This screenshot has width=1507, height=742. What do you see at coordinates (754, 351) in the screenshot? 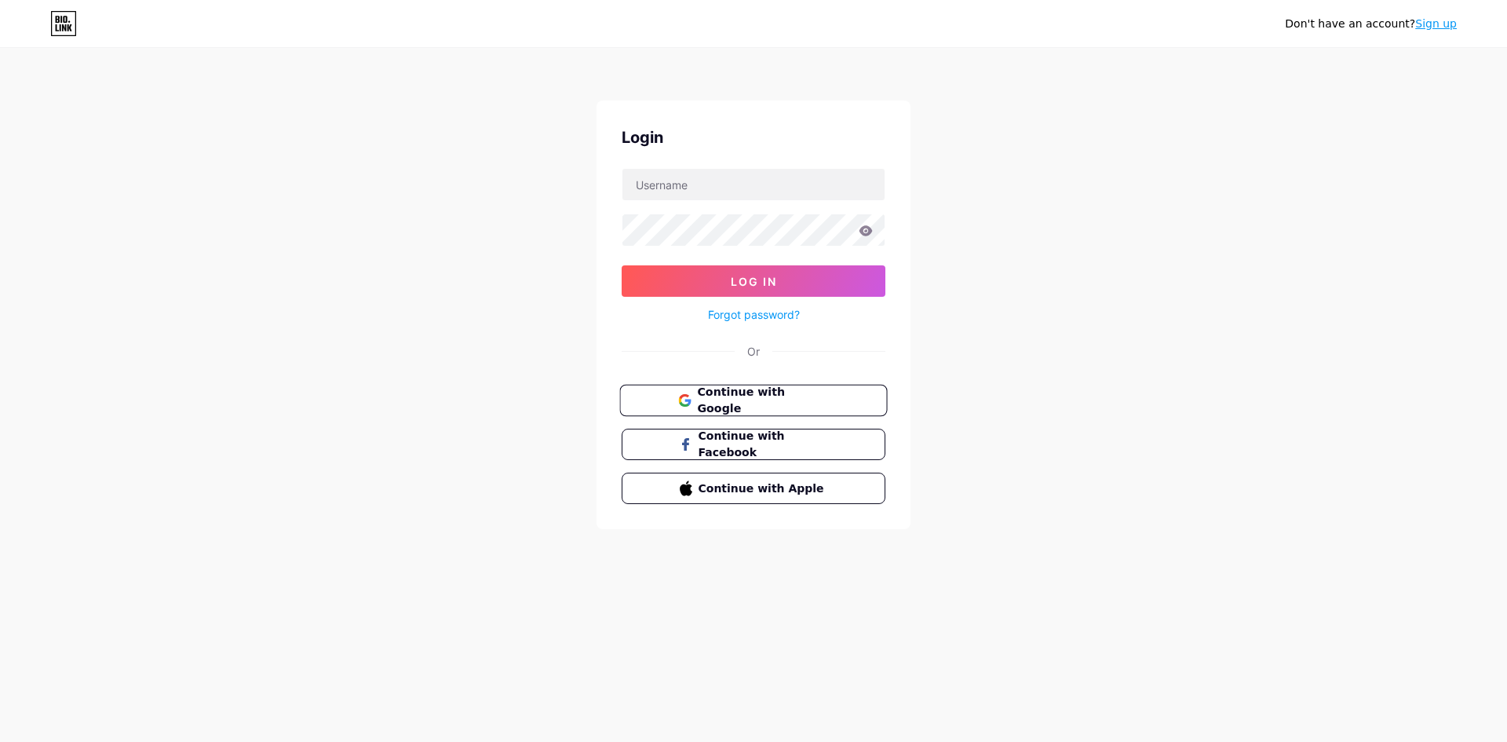
I see `div: Or` at bounding box center [754, 351].